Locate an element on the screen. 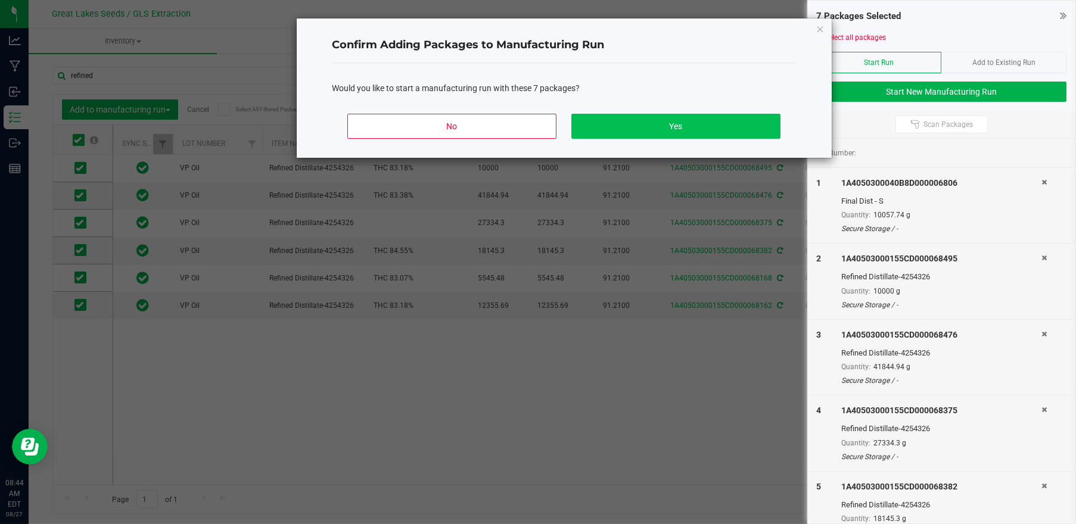 The height and width of the screenshot is (524, 1076). button: Close is located at coordinates (820, 29).